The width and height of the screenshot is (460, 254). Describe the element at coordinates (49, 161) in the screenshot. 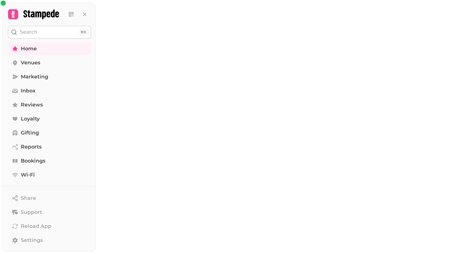

I see `a: Bookings` at that location.